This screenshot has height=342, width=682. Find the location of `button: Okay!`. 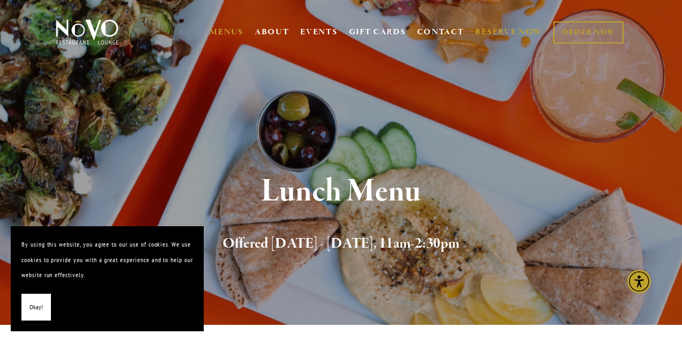

button: Okay! is located at coordinates (36, 307).